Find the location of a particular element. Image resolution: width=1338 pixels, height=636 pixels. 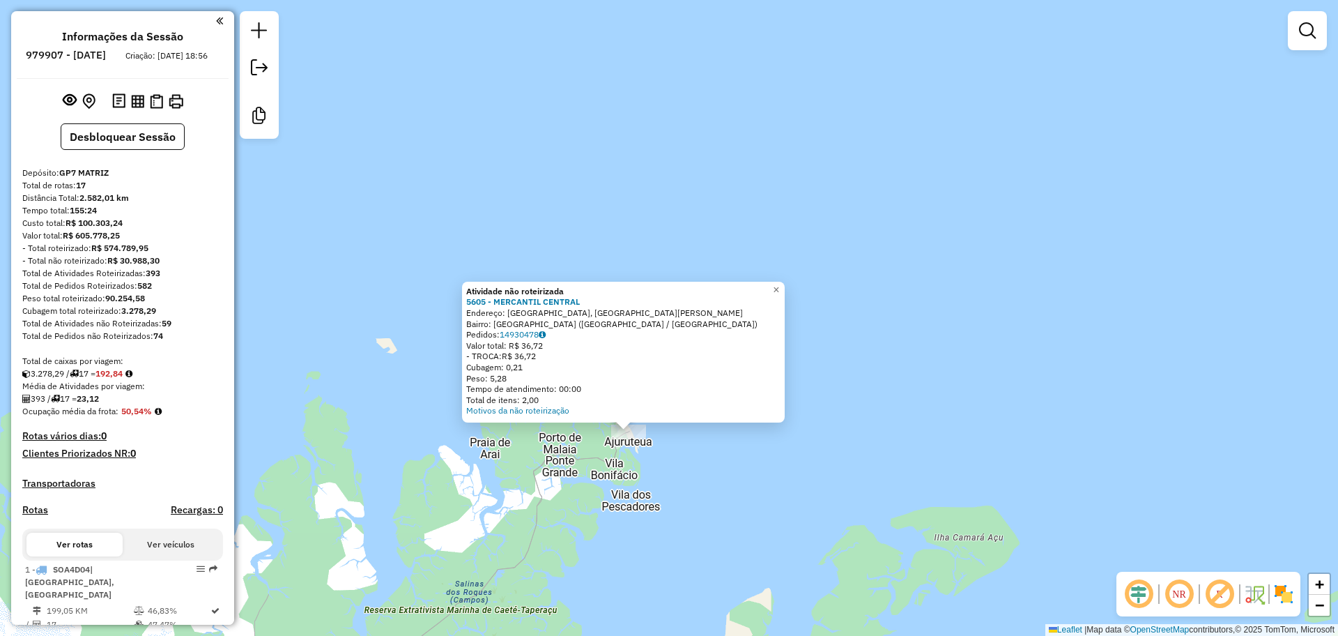

button: Ver veículos is located at coordinates (171, 544).